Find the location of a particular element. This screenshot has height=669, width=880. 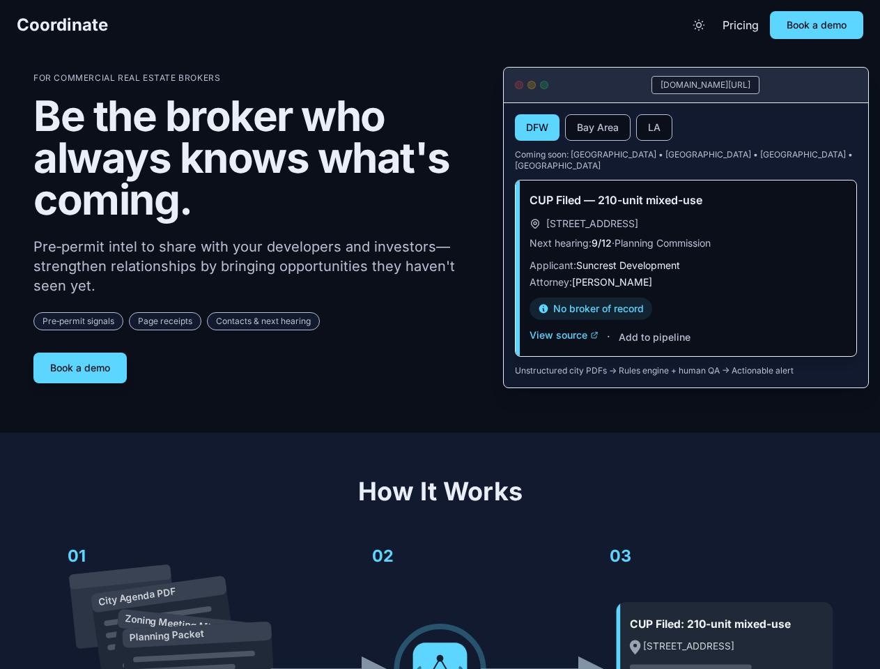

text: CUP Filed: 210-unit mixed-use is located at coordinates (710, 624).